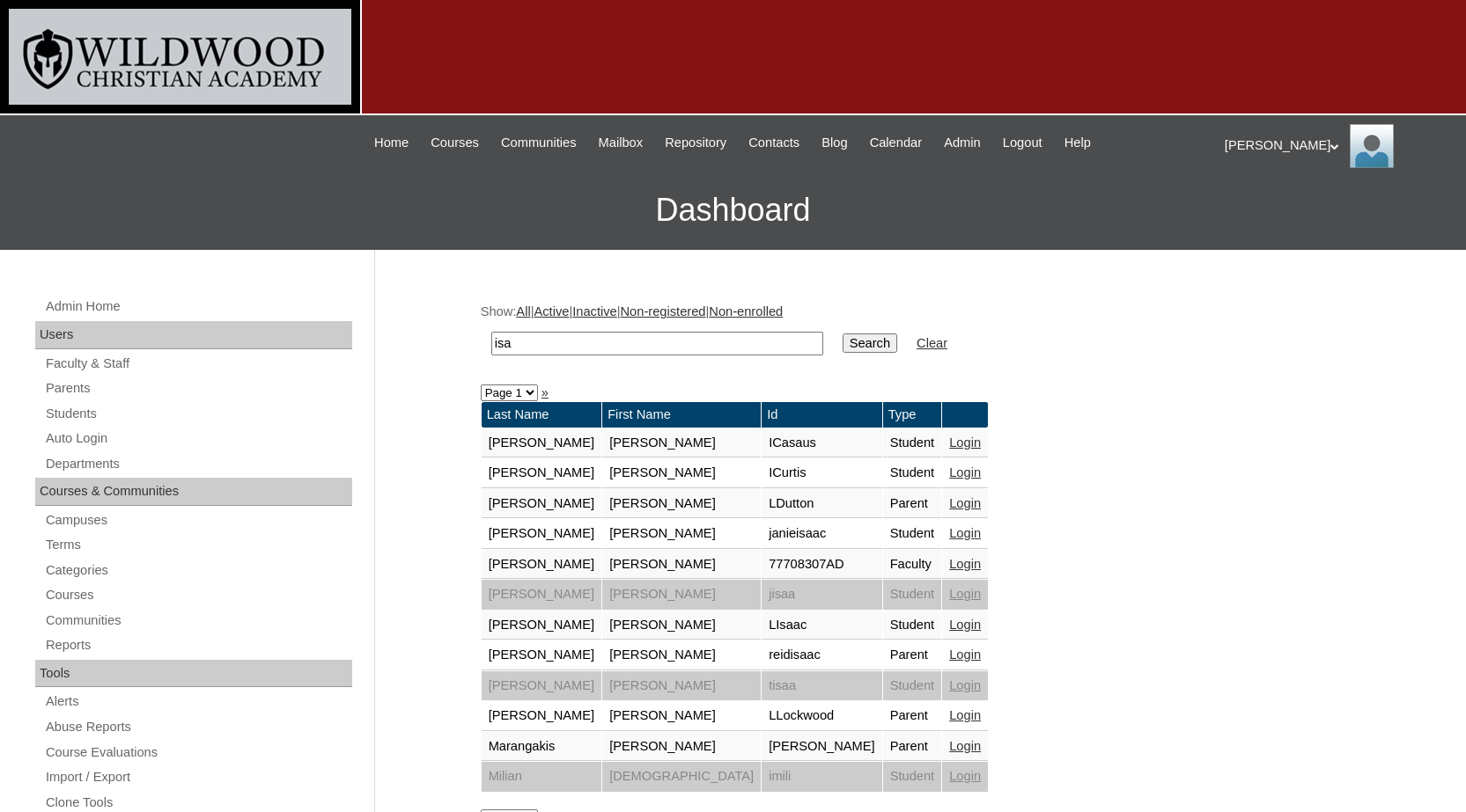 Image resolution: width=1466 pixels, height=812 pixels. I want to click on div: Courses & Communities, so click(194, 492).